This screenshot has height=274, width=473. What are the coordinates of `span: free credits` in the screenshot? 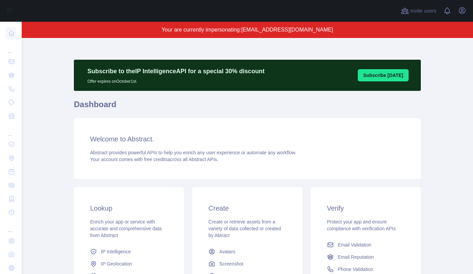 It's located at (156, 159).